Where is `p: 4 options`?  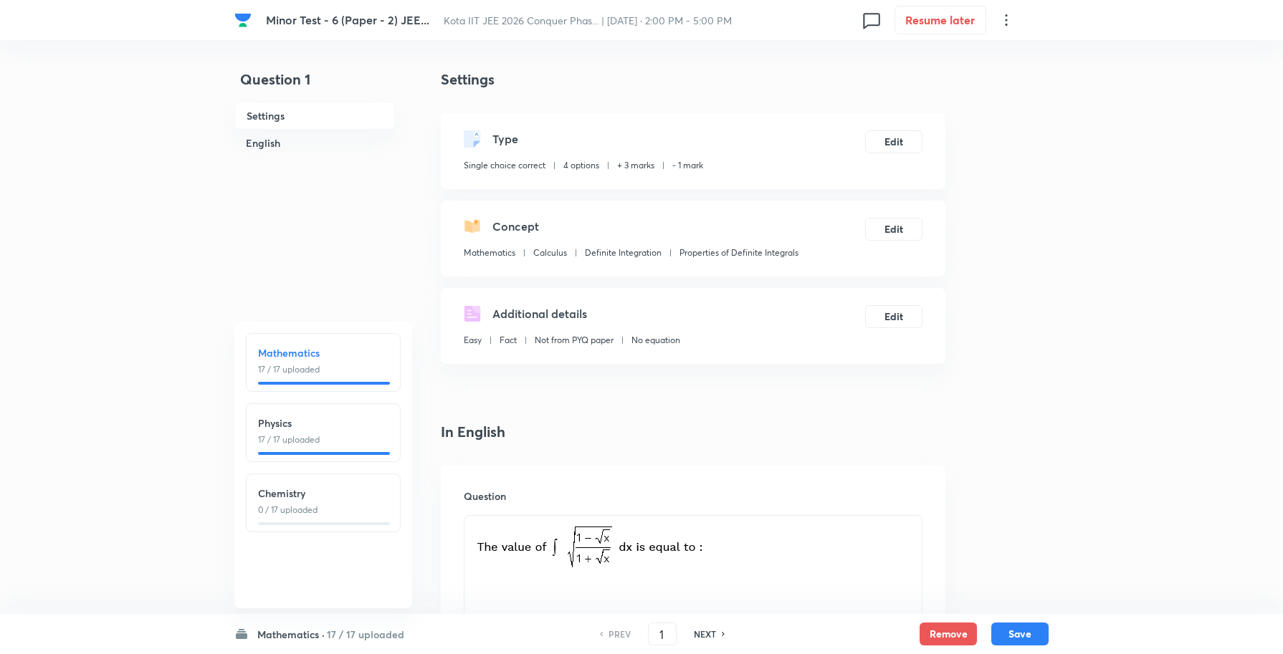 p: 4 options is located at coordinates (581, 166).